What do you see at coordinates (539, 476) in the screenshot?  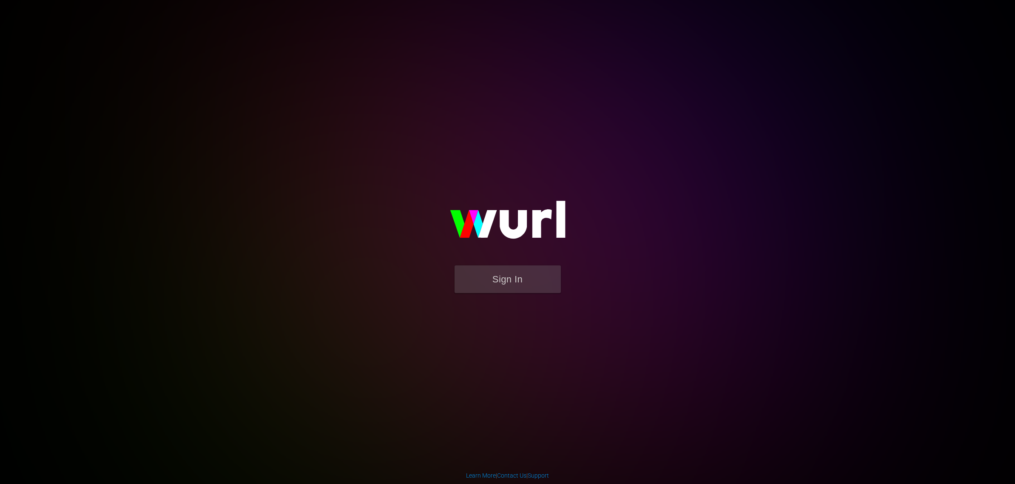 I see `a: Support` at bounding box center [539, 476].